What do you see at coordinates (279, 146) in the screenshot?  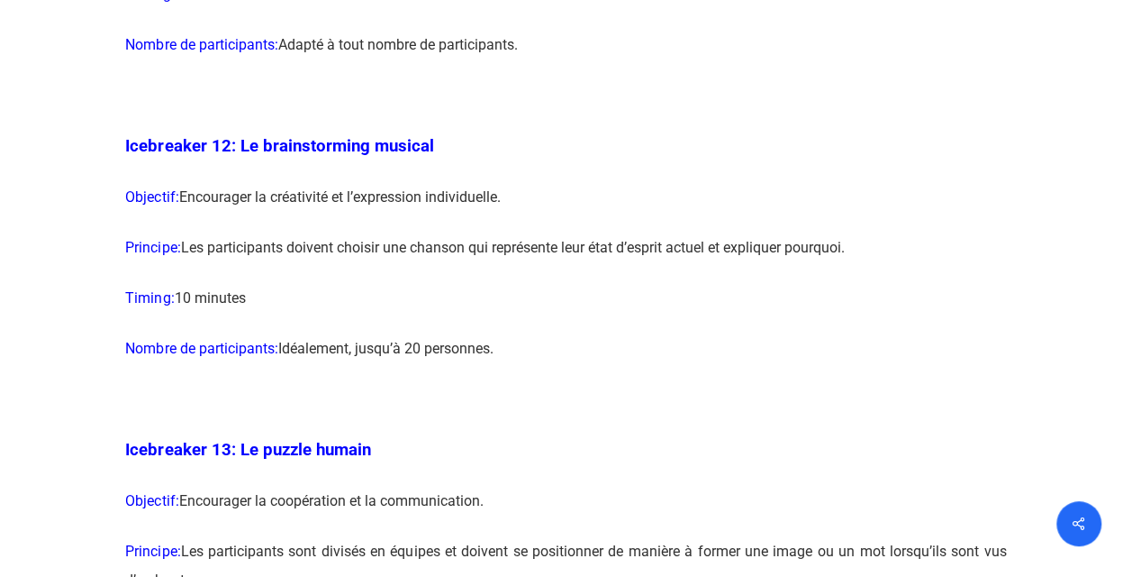 I see `span: Icebreaker 12: Le brainstorming musical` at bounding box center [279, 146].